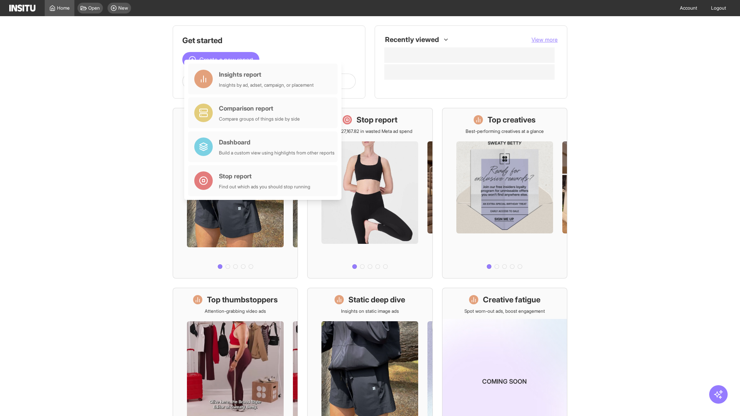 This screenshot has width=740, height=416. I want to click on div: Compare groups of things side by side, so click(259, 119).